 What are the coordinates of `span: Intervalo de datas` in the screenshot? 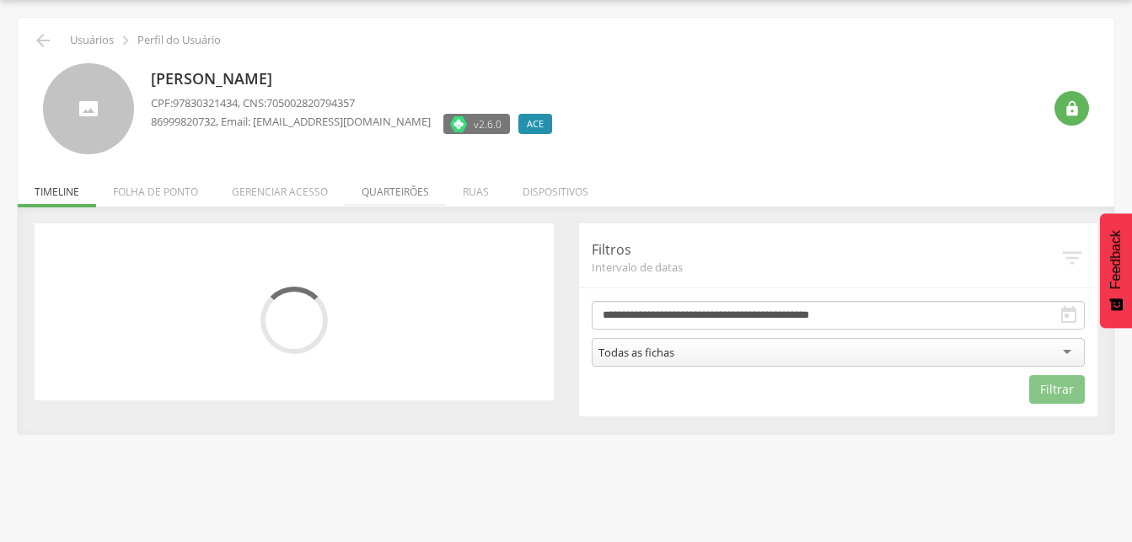 It's located at (826, 267).